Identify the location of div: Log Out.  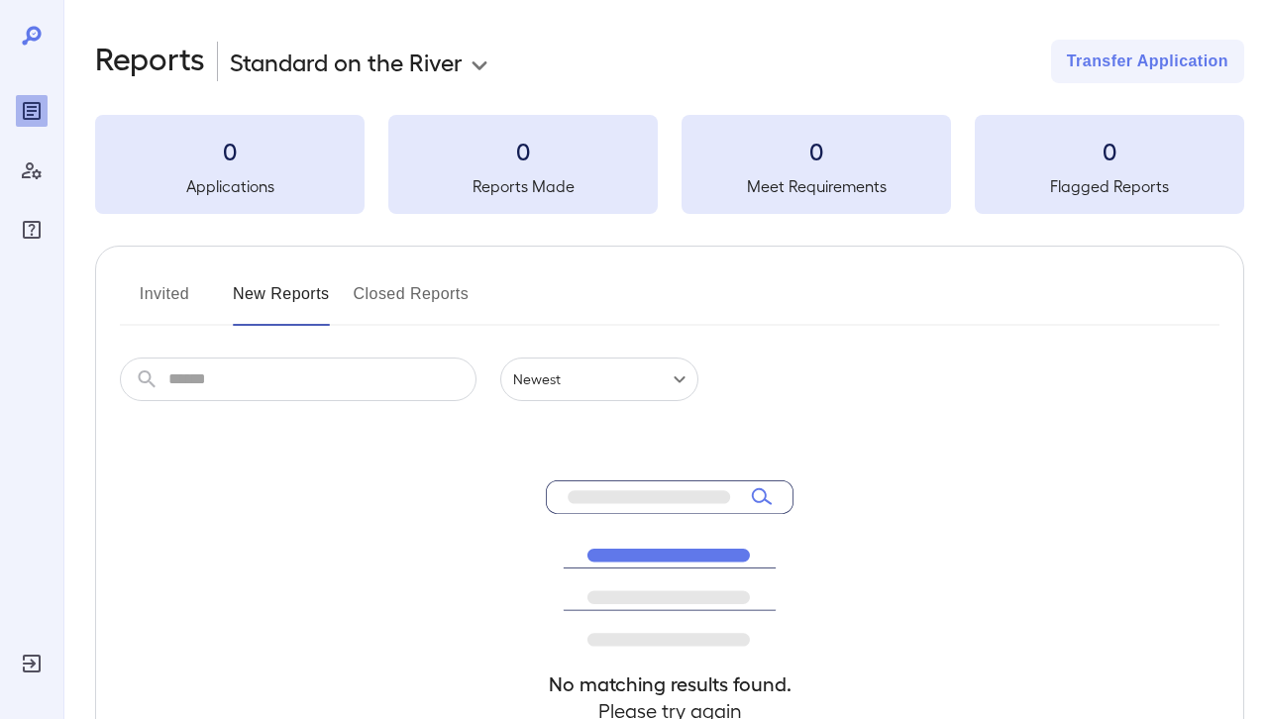
(32, 664).